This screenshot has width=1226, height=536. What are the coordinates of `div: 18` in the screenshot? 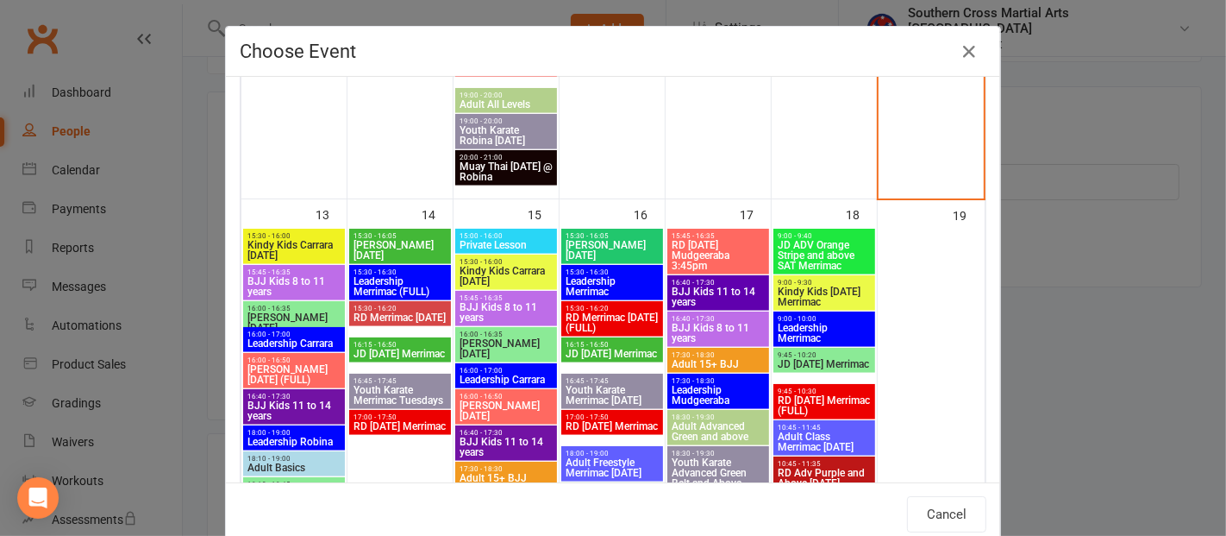 It's located at (862, 213).